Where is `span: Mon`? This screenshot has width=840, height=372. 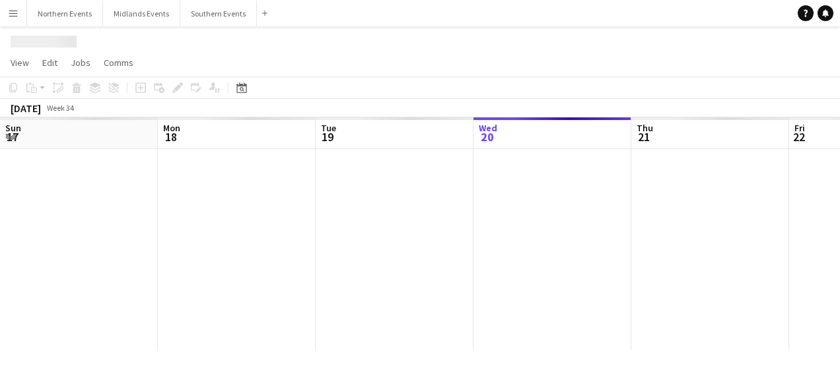
span: Mon is located at coordinates (172, 128).